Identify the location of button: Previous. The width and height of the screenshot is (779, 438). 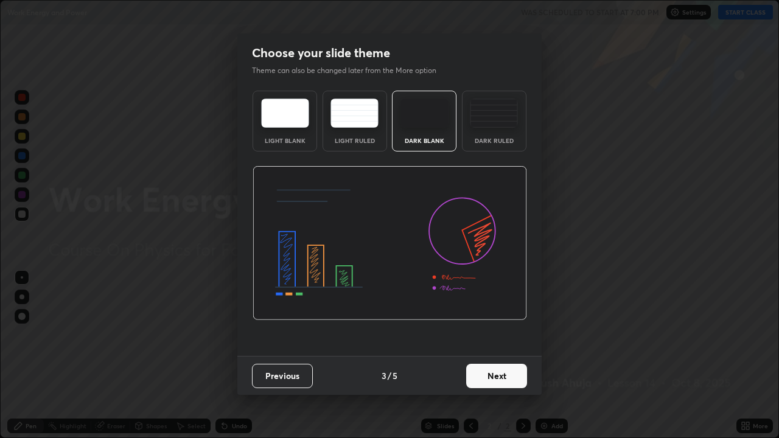
(282, 376).